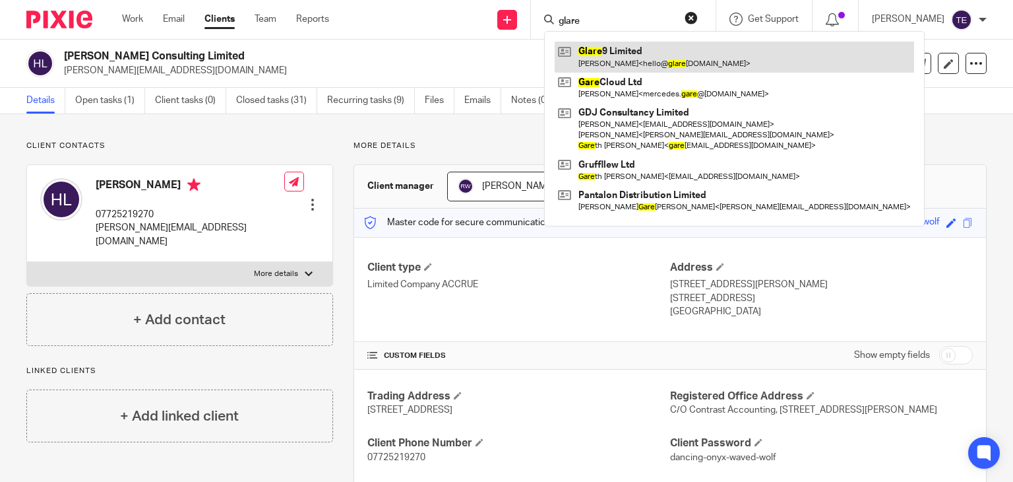 The width and height of the screenshot is (1013, 482). Describe the element at coordinates (174, 19) in the screenshot. I see `a: Email` at that location.